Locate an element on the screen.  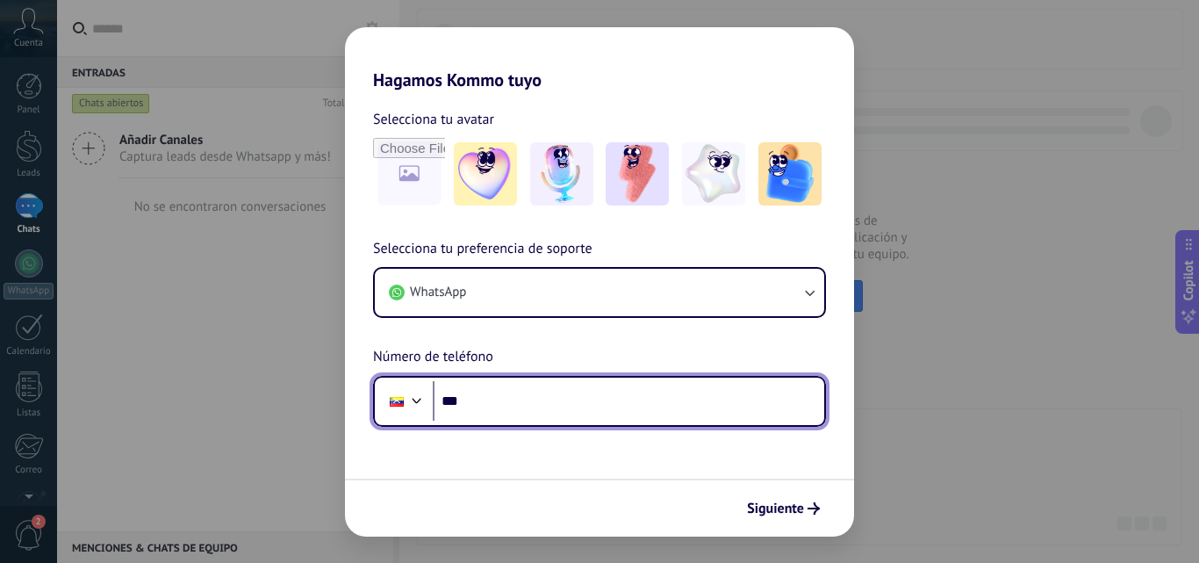
img: -3.jpeg is located at coordinates (637, 174).